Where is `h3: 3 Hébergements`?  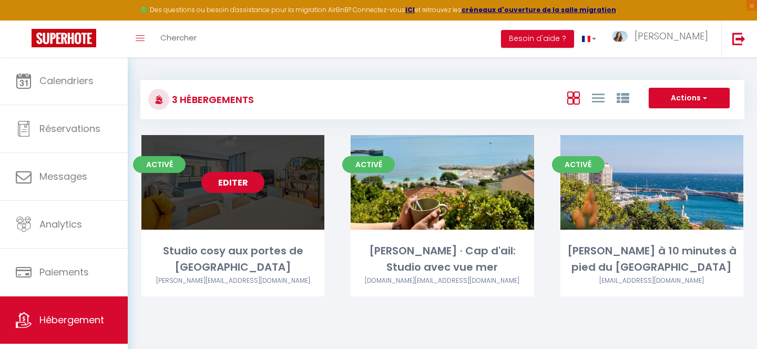 h3: 3 Hébergements is located at coordinates (211, 99).